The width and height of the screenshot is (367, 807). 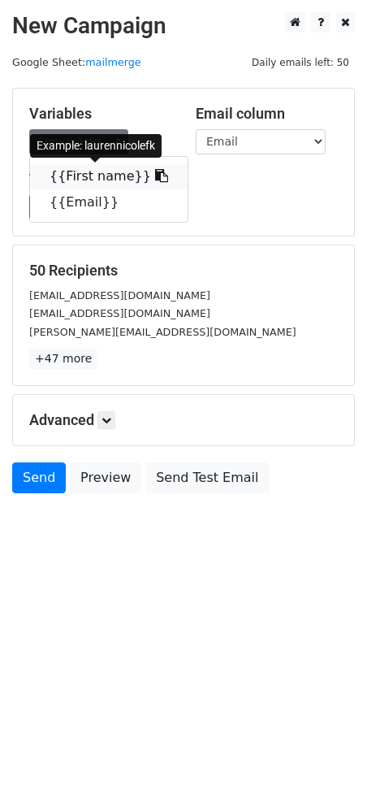 I want to click on div: Chat Widget, so click(x=327, y=768).